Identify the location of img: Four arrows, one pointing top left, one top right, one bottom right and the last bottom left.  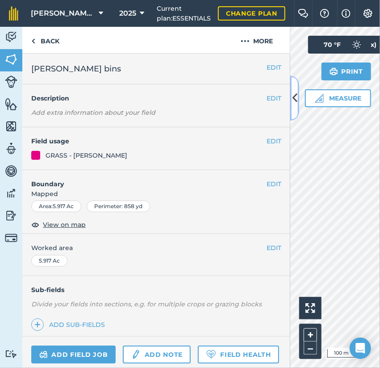
(310, 308).